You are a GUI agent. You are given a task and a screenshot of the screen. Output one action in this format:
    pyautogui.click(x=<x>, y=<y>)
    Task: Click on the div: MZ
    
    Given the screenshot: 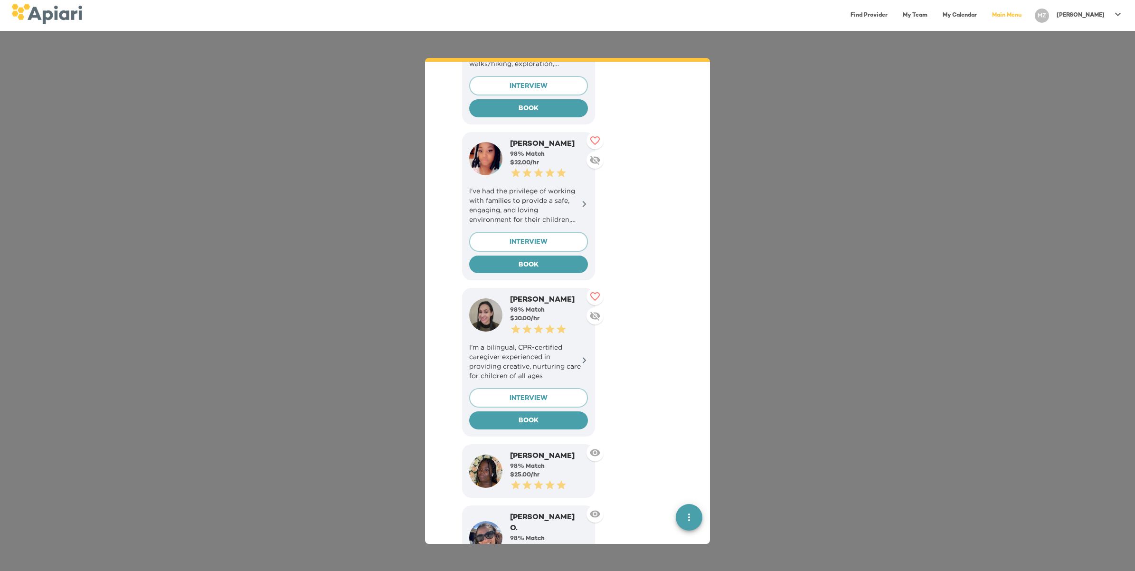 What is the action you would take?
    pyautogui.click(x=1042, y=16)
    